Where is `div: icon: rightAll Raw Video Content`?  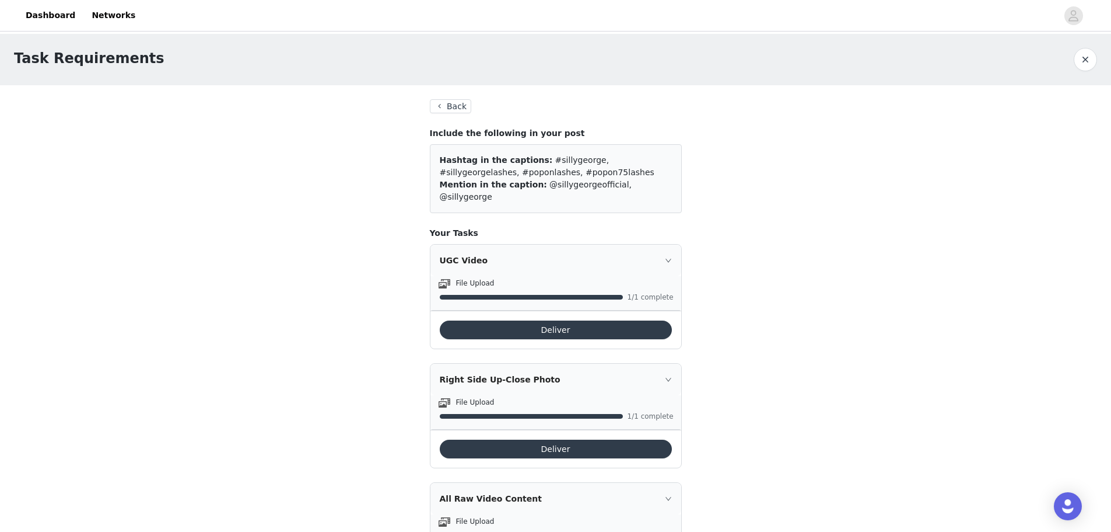 div: icon: rightAll Raw Video Content is located at coordinates (556, 498).